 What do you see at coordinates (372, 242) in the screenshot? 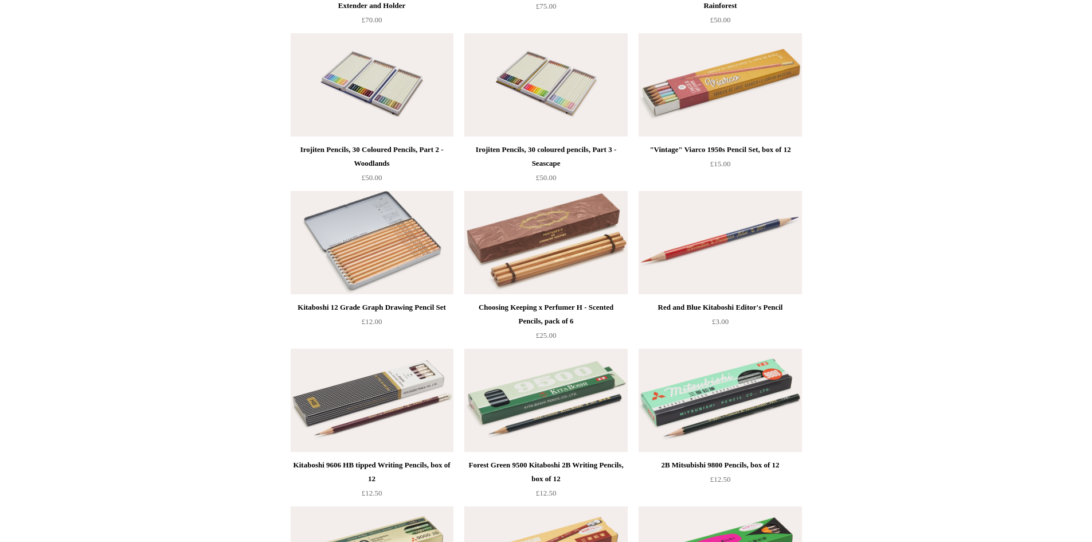
I see `img: Kitaboshi 12 Grade Graph Drawing Pencil Set` at bounding box center [372, 242].